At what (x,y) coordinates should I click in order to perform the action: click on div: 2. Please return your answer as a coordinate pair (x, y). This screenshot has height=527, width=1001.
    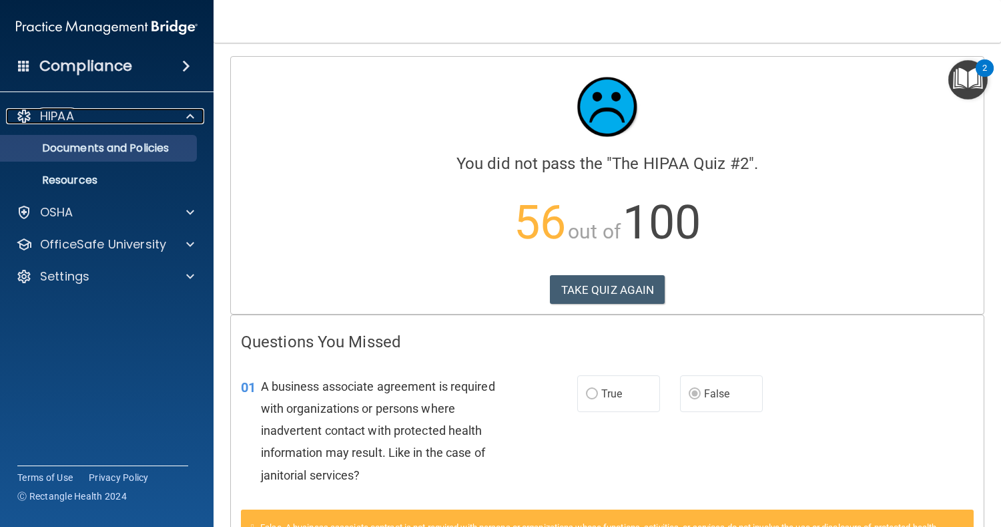
    Looking at the image, I should click on (984, 77).